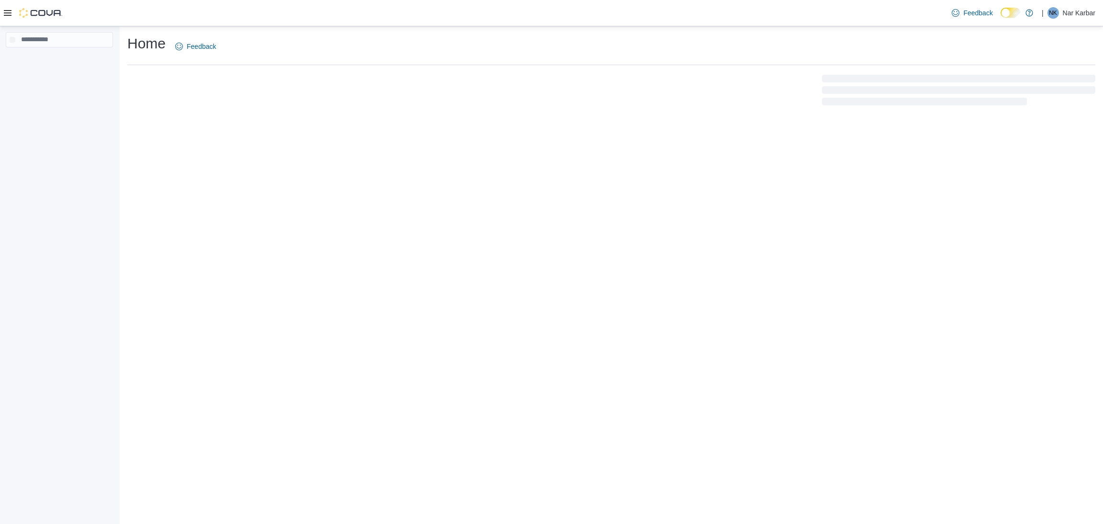 This screenshot has width=1103, height=524. What do you see at coordinates (1010, 12) in the screenshot?
I see `input: Dark Mode` at bounding box center [1010, 12].